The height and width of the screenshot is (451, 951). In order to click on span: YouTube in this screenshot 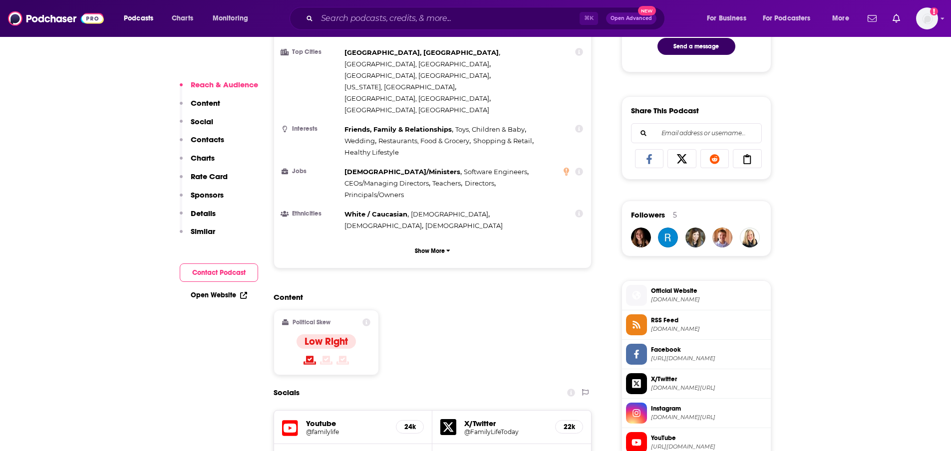, I will do `click(709, 438)`.